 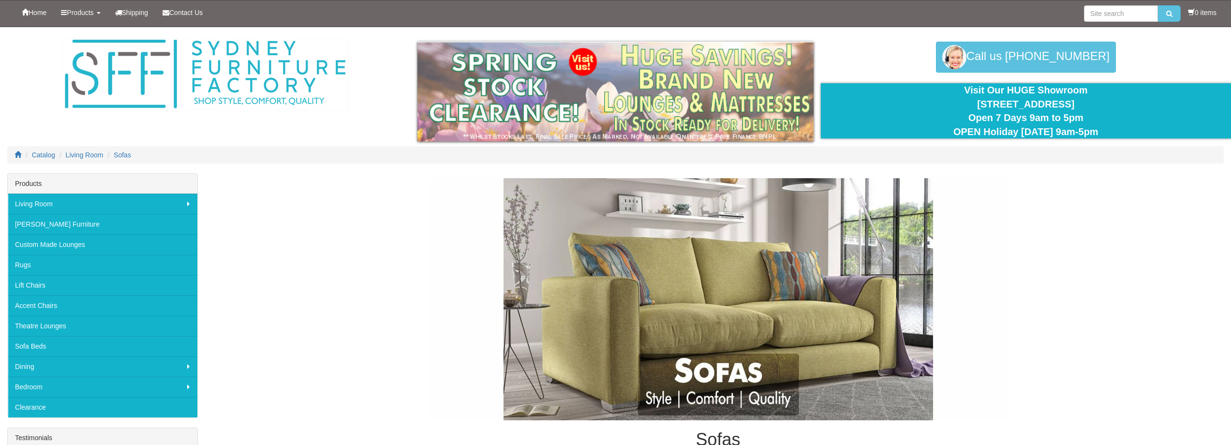 I want to click on input: Site search, so click(x=1121, y=14).